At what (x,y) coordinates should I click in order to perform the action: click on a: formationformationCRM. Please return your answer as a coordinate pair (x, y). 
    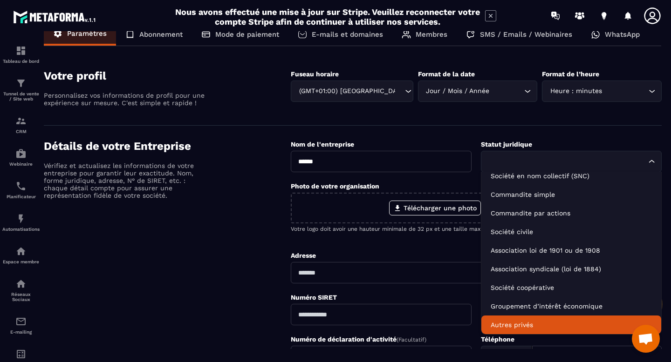
    Looking at the image, I should click on (21, 125).